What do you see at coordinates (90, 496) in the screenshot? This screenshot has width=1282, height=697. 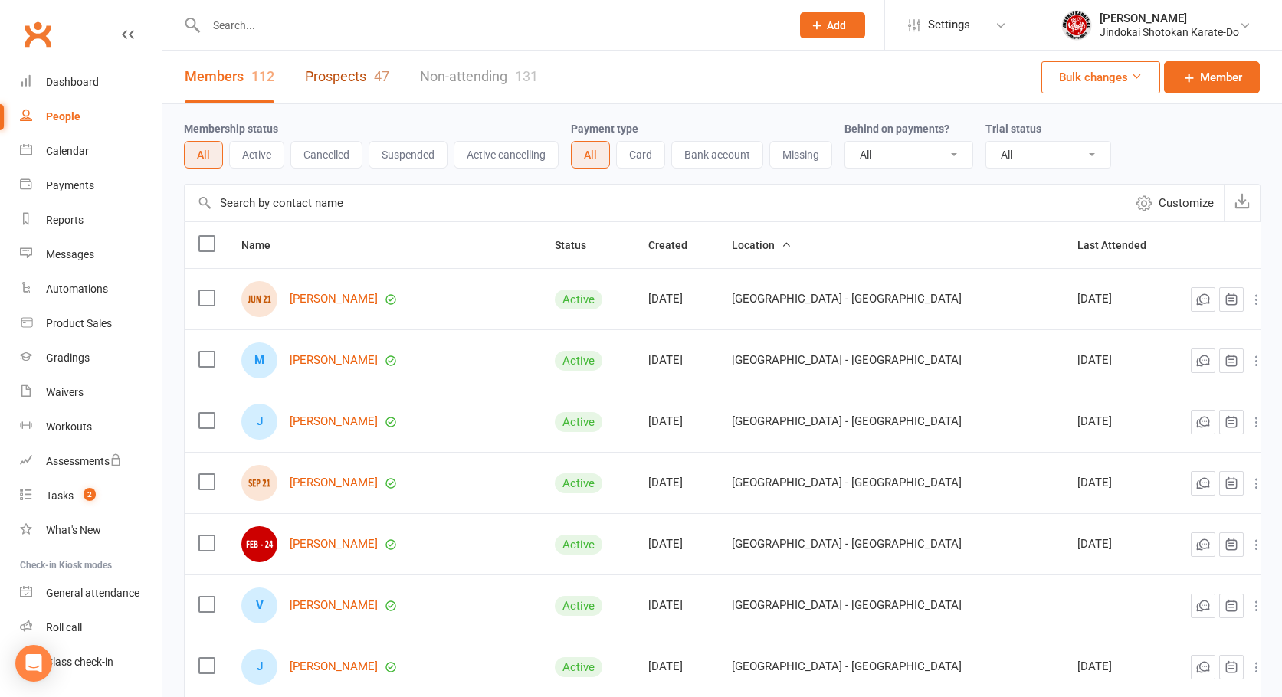 I see `a: Tasks 2` at bounding box center [90, 496].